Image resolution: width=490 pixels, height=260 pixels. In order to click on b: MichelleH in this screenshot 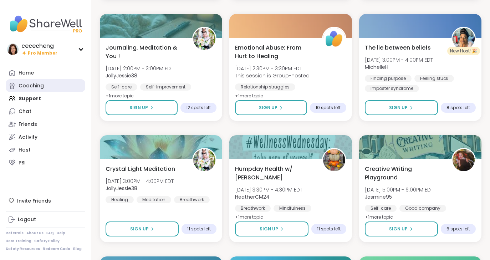, I will do `click(376, 67)`.